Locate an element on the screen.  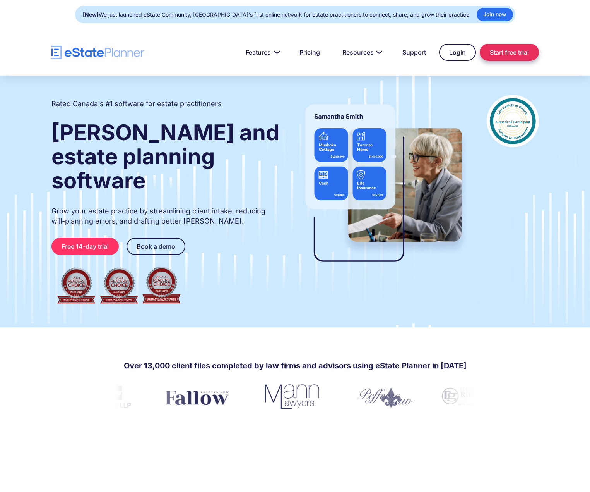
h2: Rated Canada's #1 software for estate practitioners is located at coordinates (137, 104).